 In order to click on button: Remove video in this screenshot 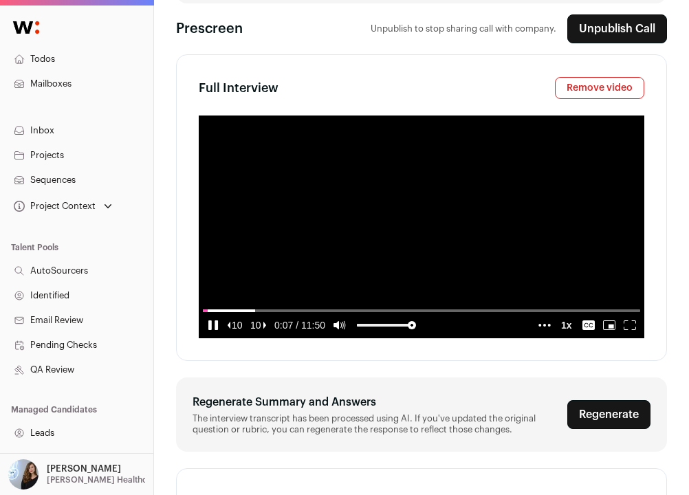, I will do `click(600, 88)`.